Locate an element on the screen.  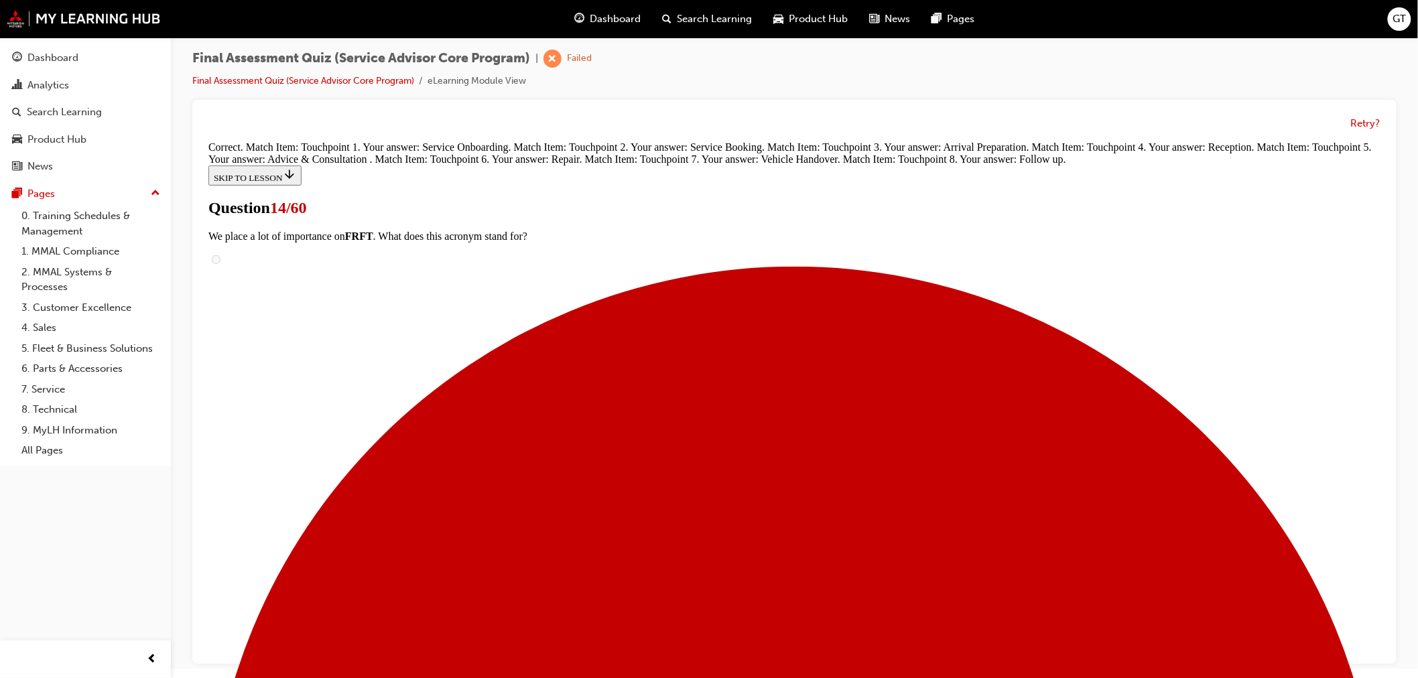
a: 6. Parts & Accessories is located at coordinates (90, 369).